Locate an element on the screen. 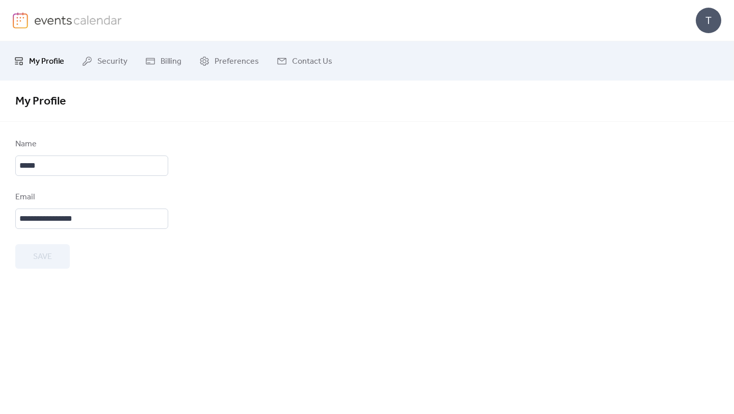  div: Email is located at coordinates (91, 197).